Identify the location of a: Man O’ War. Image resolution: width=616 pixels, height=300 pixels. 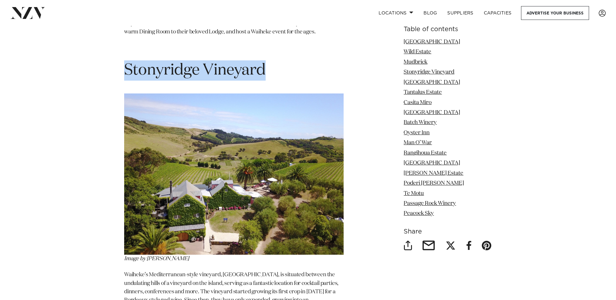
(418, 143).